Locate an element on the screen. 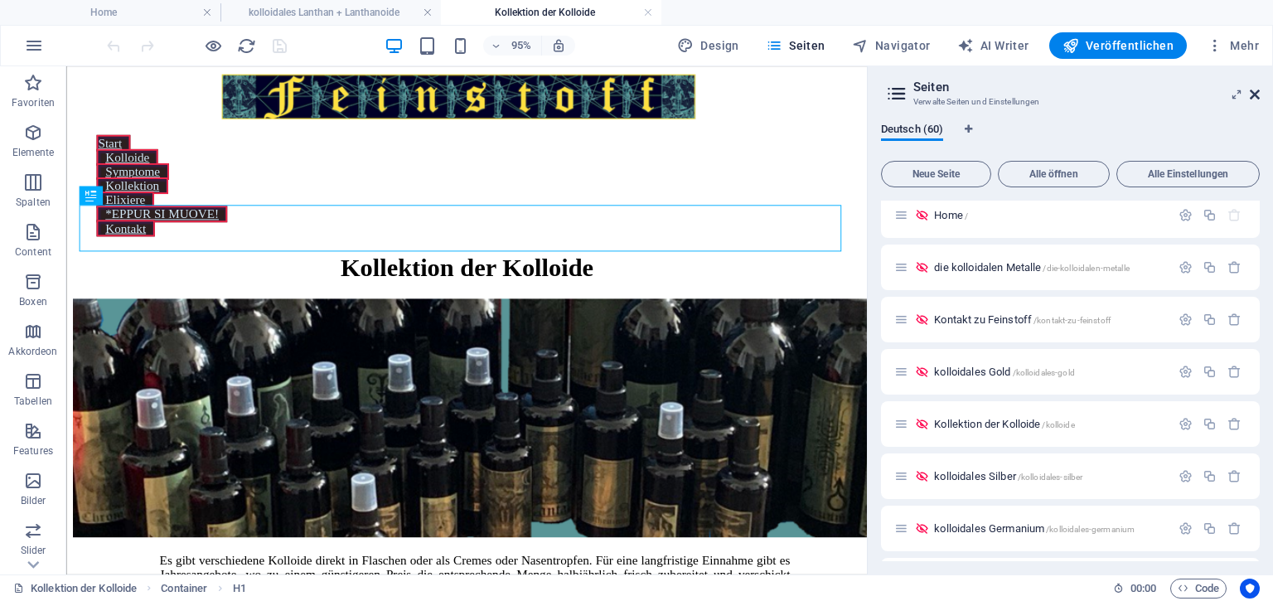 The image size is (1273, 601). h4: kolloidales Lanthan + Lanthanoide is located at coordinates (331, 12).